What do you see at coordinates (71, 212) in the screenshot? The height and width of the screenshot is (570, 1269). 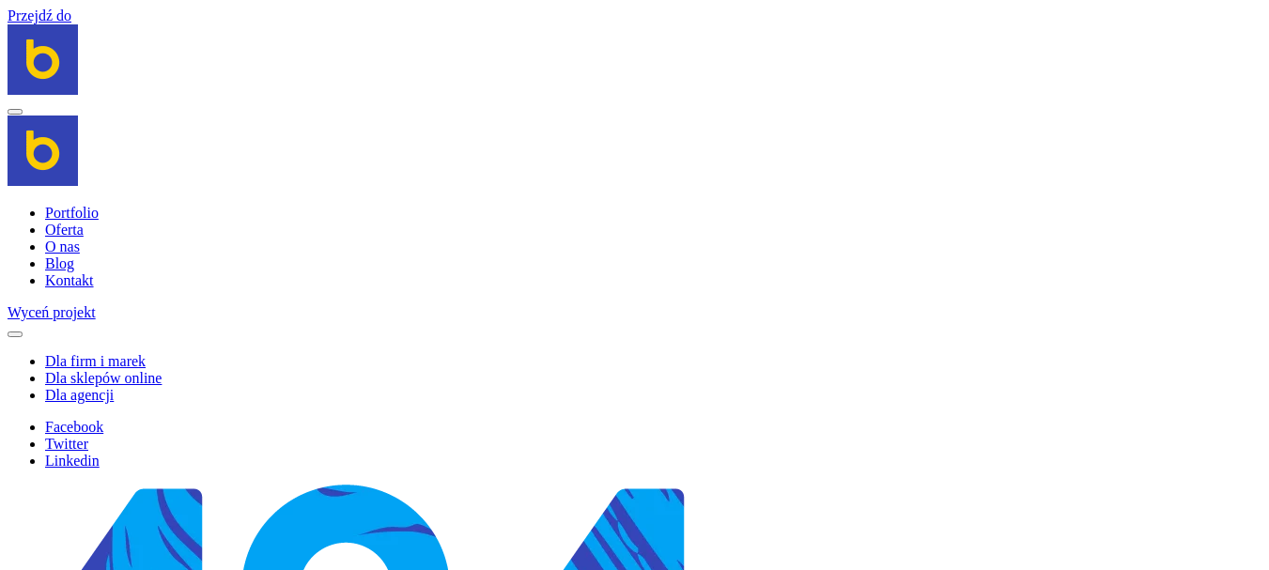 I see `a: Portfolio` at bounding box center [71, 212].